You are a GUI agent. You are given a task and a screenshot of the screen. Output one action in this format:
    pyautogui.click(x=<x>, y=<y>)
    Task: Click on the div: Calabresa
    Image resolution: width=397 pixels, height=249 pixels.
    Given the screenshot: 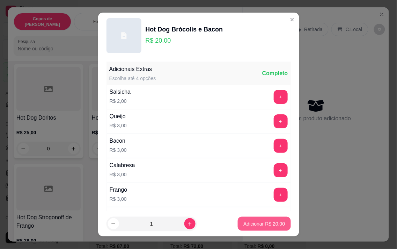 What is the action you would take?
    pyautogui.click(x=122, y=165)
    